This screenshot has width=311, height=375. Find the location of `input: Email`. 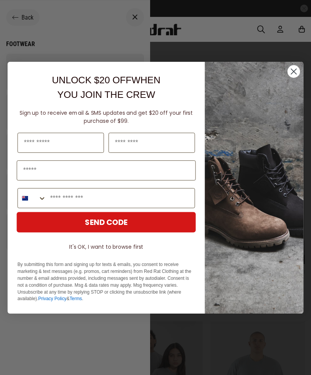

input: Email is located at coordinates (106, 170).